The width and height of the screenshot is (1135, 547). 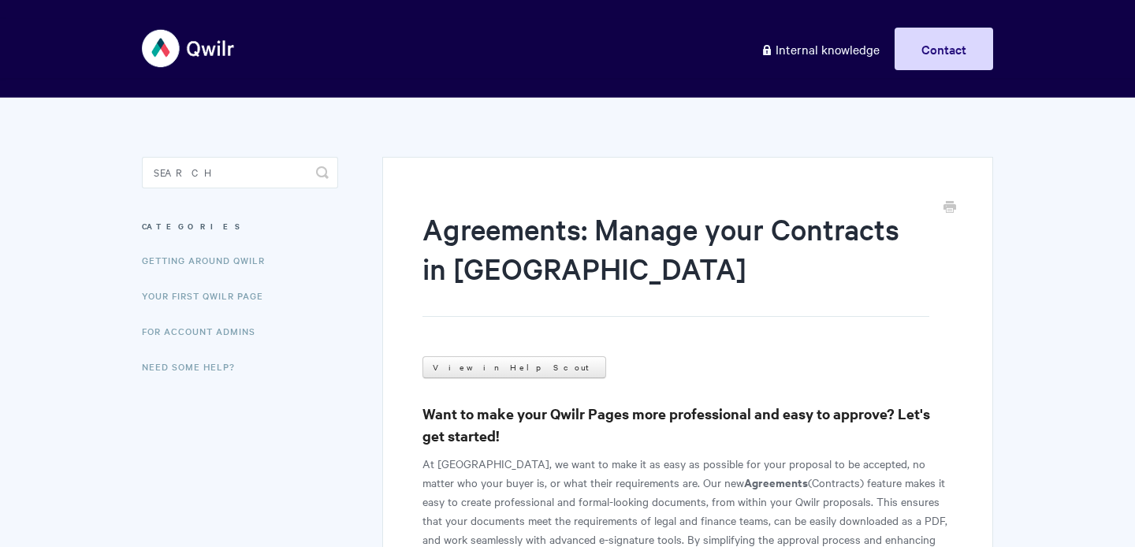 What do you see at coordinates (240, 173) in the screenshot?
I see `input: Search` at bounding box center [240, 173].